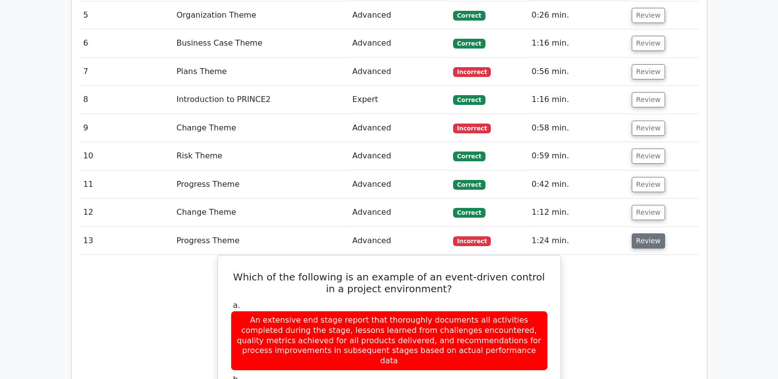 The width and height of the screenshot is (778, 379). What do you see at coordinates (126, 185) in the screenshot?
I see `td: 11` at bounding box center [126, 185].